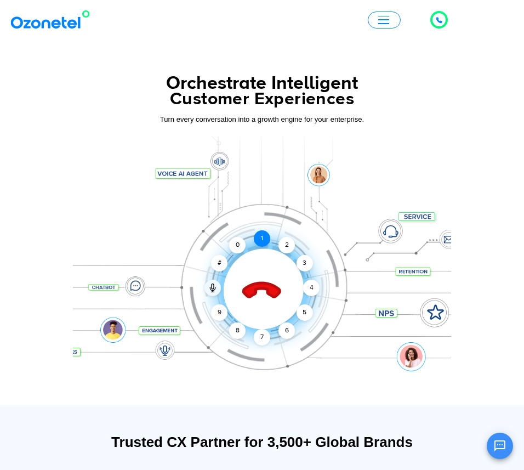  I want to click on div: 1, so click(262, 238).